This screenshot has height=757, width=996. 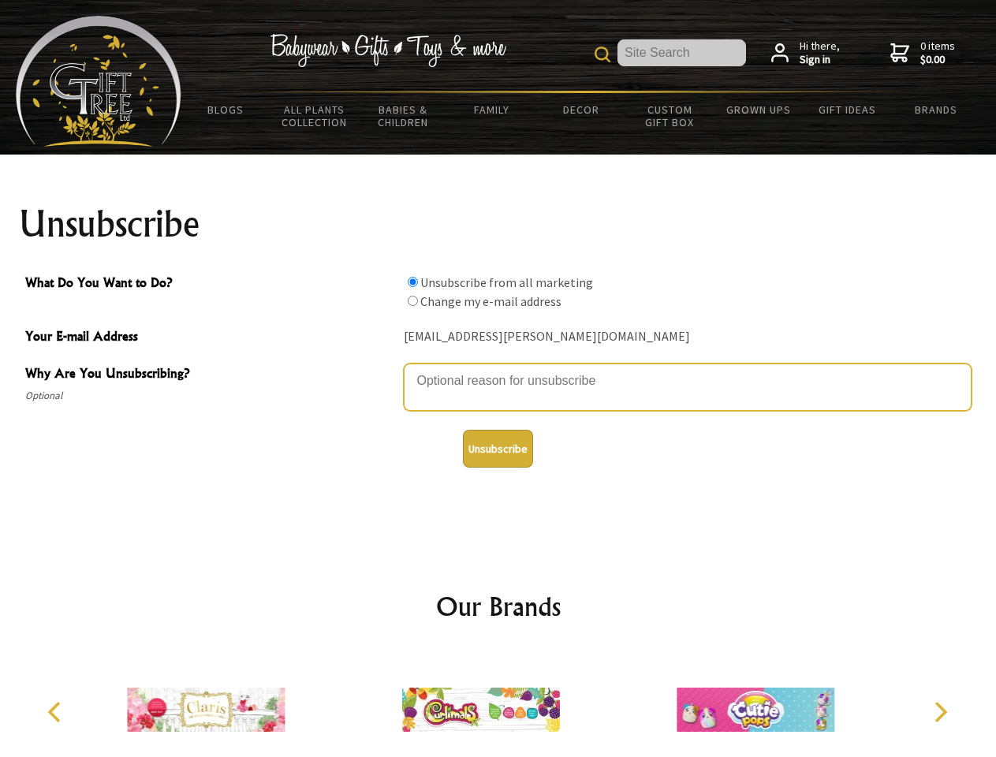 What do you see at coordinates (938, 53) in the screenshot?
I see `span: 0 items` at bounding box center [938, 53].